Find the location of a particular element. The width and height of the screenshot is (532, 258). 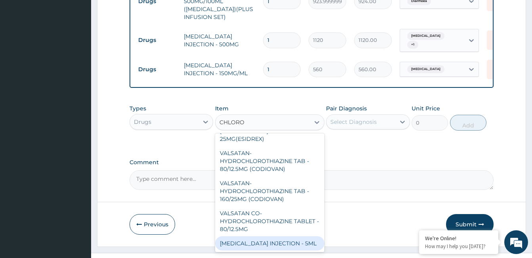

label: Pair Diagnosis is located at coordinates (346, 109).